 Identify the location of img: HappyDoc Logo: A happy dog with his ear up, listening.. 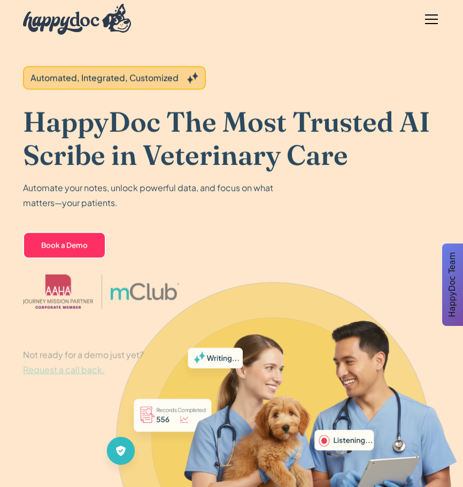
(77, 19).